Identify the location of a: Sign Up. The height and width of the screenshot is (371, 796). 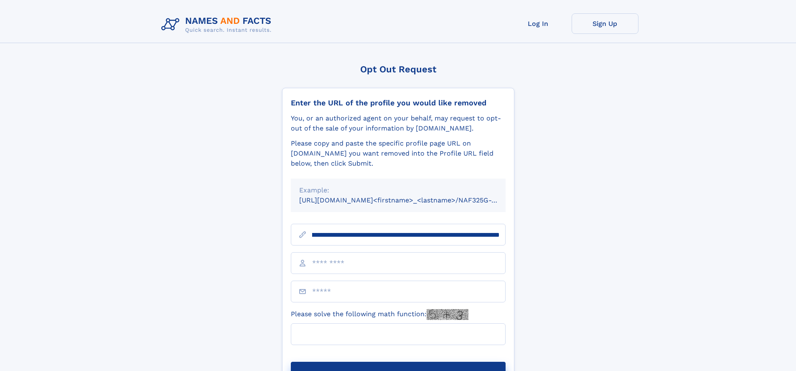
(605, 23).